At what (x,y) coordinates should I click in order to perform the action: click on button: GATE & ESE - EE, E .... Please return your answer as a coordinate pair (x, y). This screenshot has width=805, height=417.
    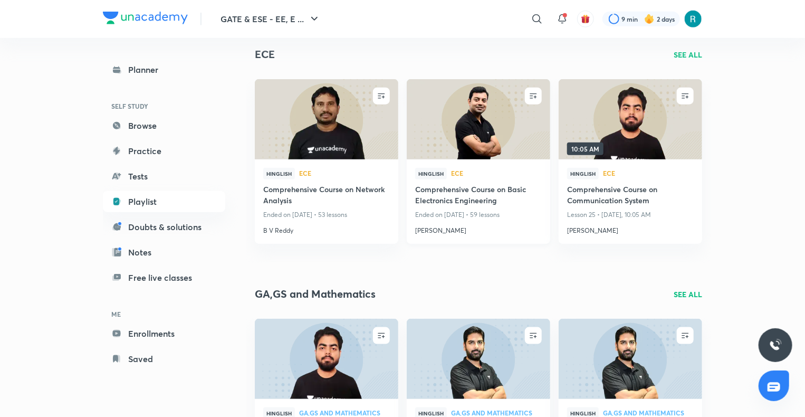
    Looking at the image, I should click on (271, 19).